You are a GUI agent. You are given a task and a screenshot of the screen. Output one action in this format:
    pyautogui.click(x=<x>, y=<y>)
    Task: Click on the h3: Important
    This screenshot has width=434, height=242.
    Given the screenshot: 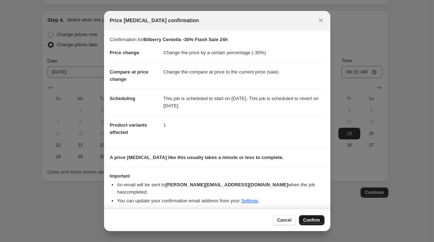 What is the action you would take?
    pyautogui.click(x=217, y=176)
    